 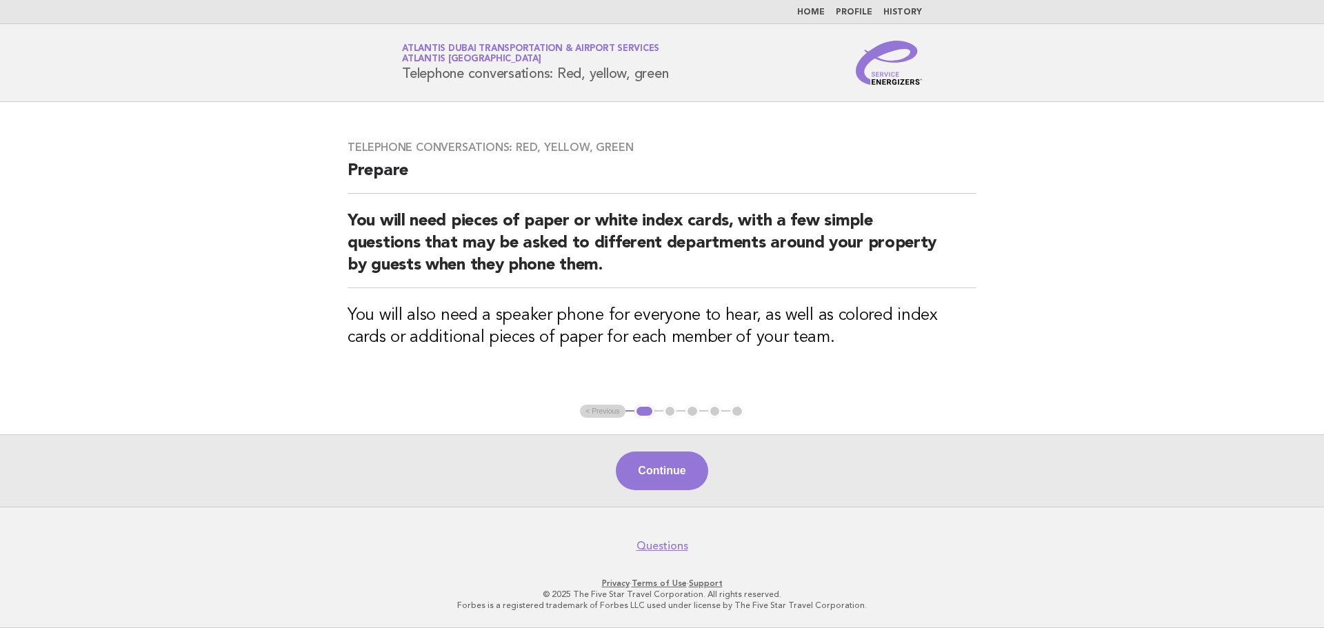 I want to click on a: Profile, so click(x=854, y=12).